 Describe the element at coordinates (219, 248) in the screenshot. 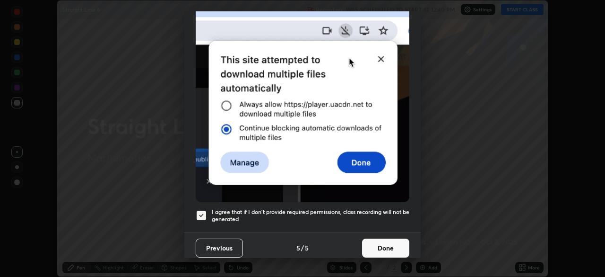

I see `button: Previous` at that location.